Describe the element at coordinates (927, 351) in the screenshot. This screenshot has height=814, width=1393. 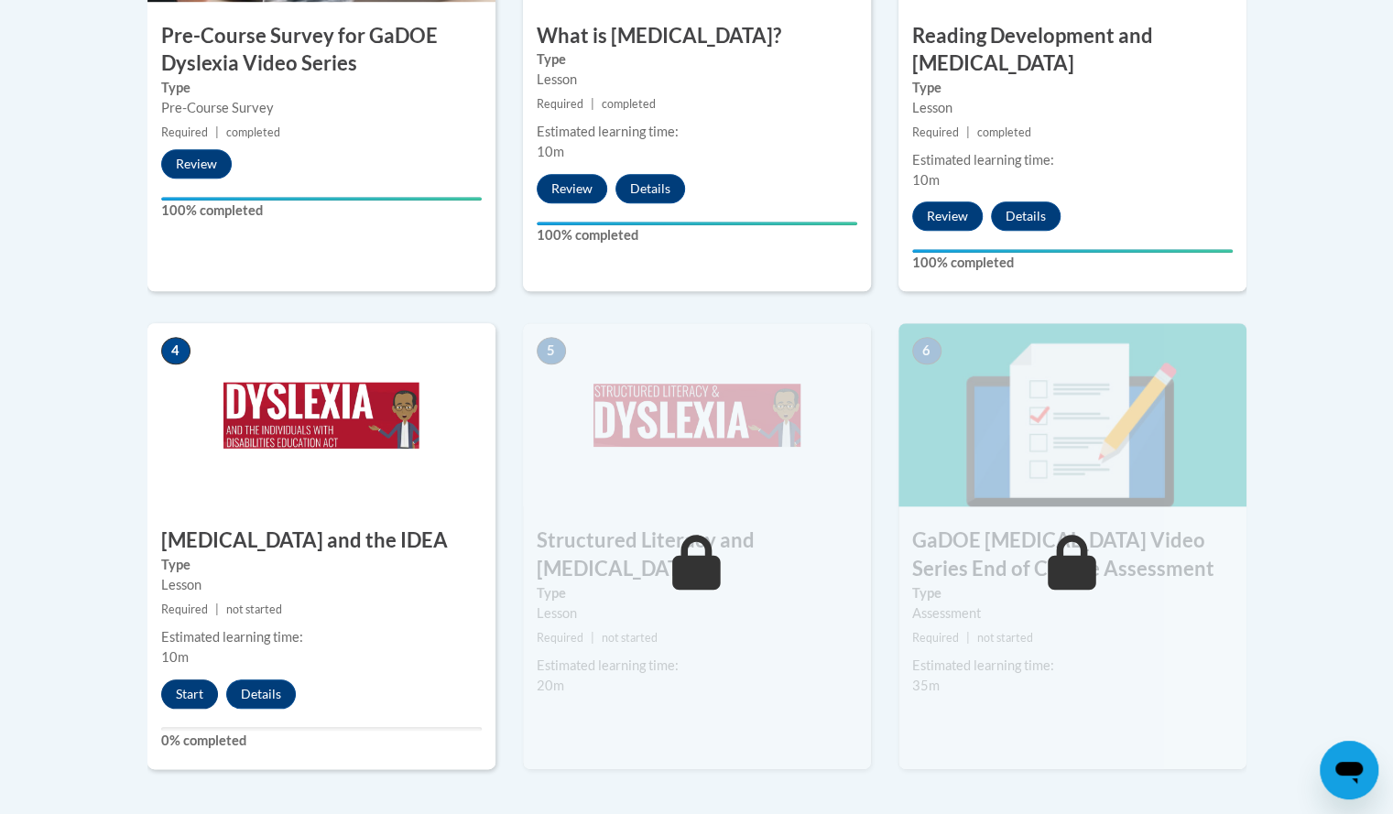
I see `span: 6` at that location.